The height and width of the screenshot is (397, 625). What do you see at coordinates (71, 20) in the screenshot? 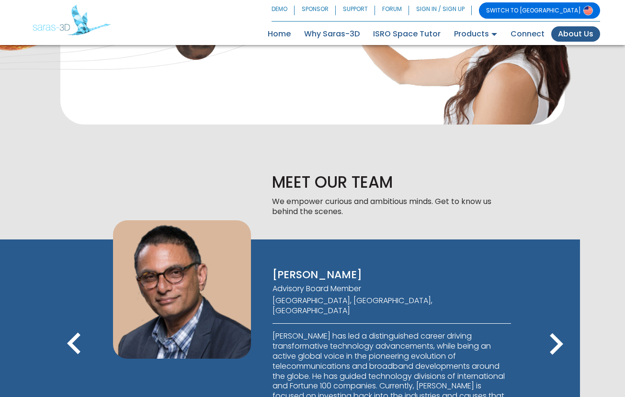
I see `img: Saras 3D` at bounding box center [71, 20].